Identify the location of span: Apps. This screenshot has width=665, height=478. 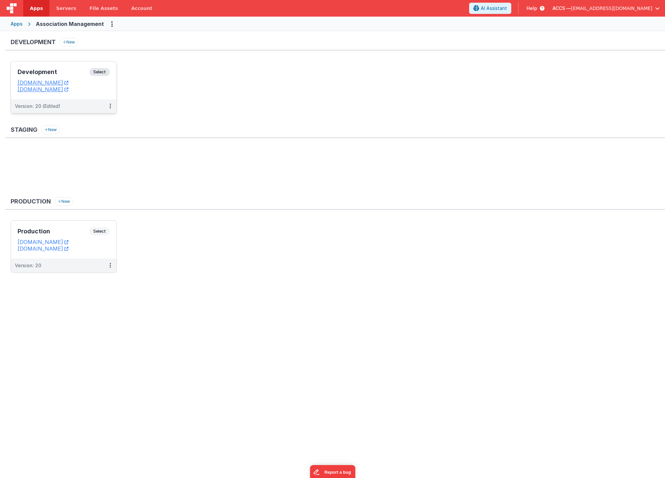
(36, 8).